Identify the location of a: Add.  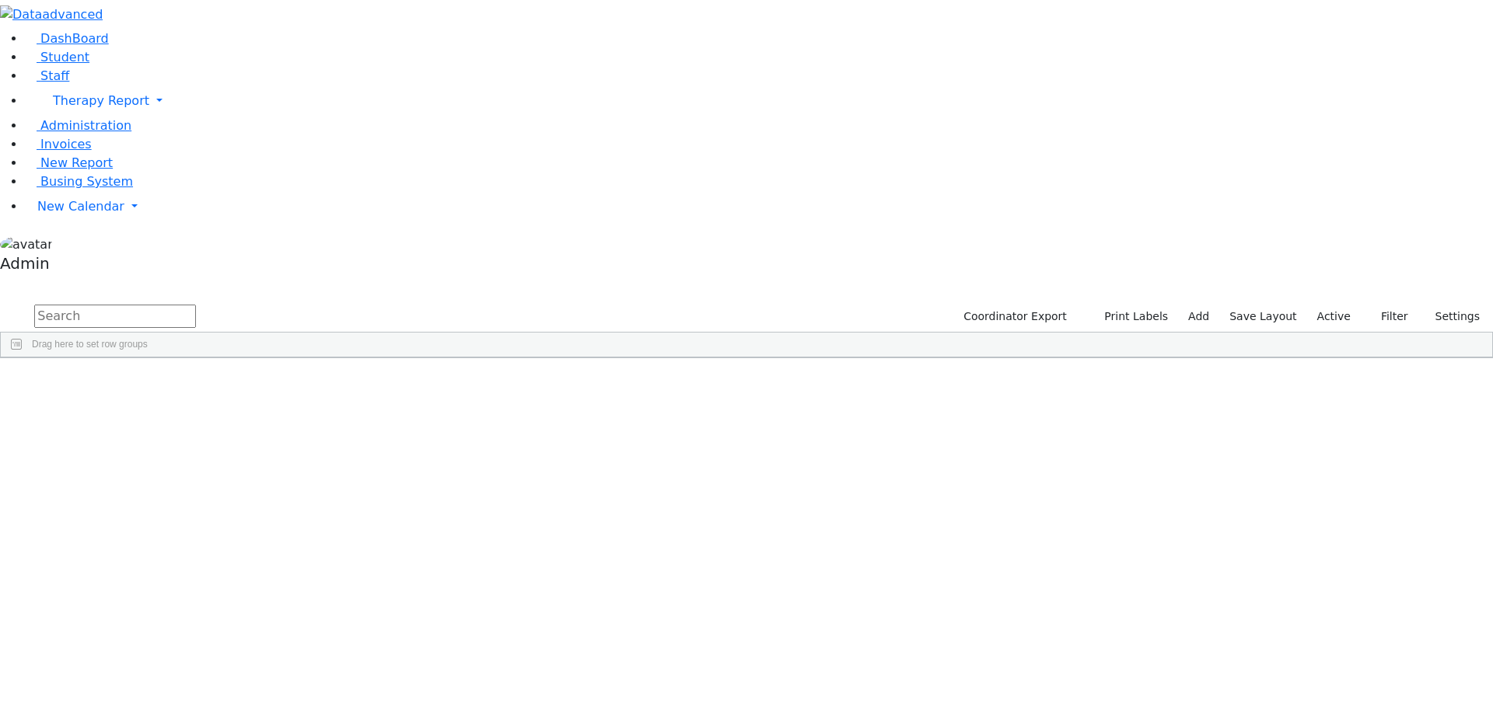
(1198, 316).